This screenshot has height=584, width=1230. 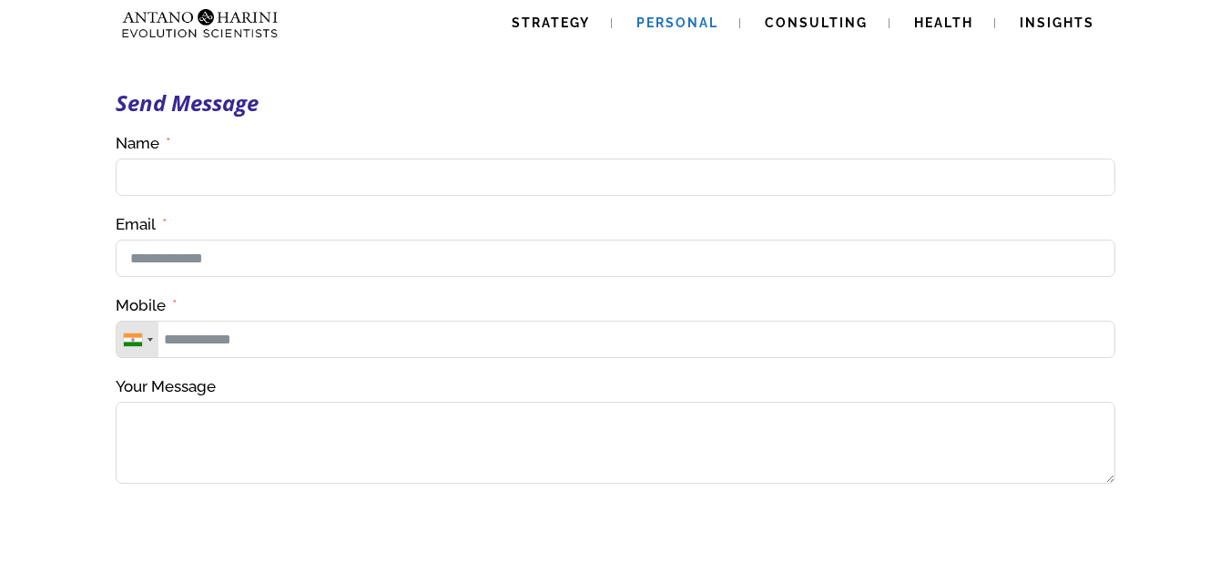 I want to click on label: Mobile, so click(x=147, y=305).